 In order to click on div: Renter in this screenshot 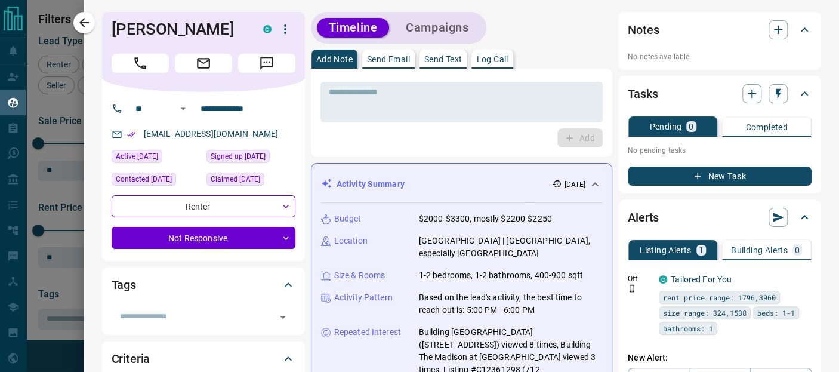, I will do `click(203, 206)`.